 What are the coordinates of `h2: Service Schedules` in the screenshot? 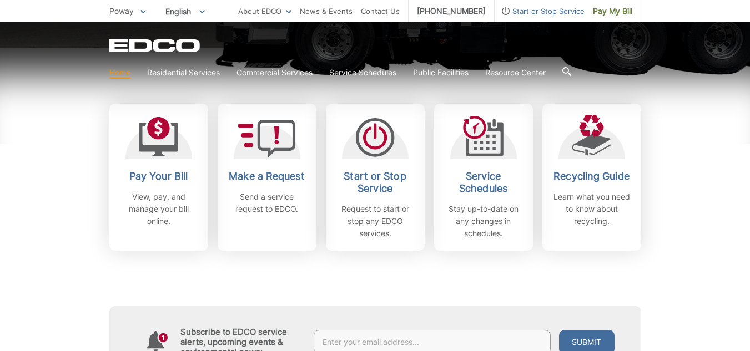 It's located at (483, 183).